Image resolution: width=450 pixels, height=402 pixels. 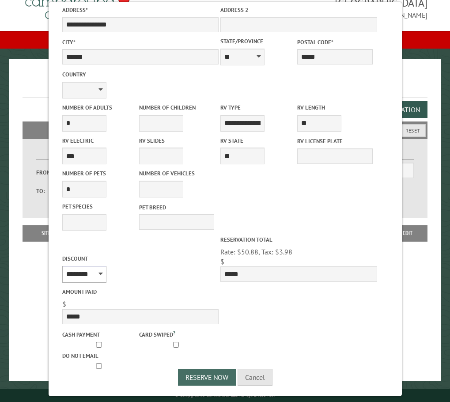 I want to click on th: Site, so click(x=46, y=233).